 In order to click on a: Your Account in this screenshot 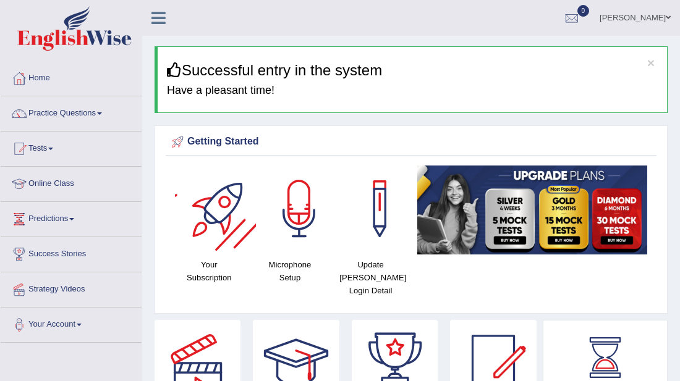, I will do `click(71, 323)`.